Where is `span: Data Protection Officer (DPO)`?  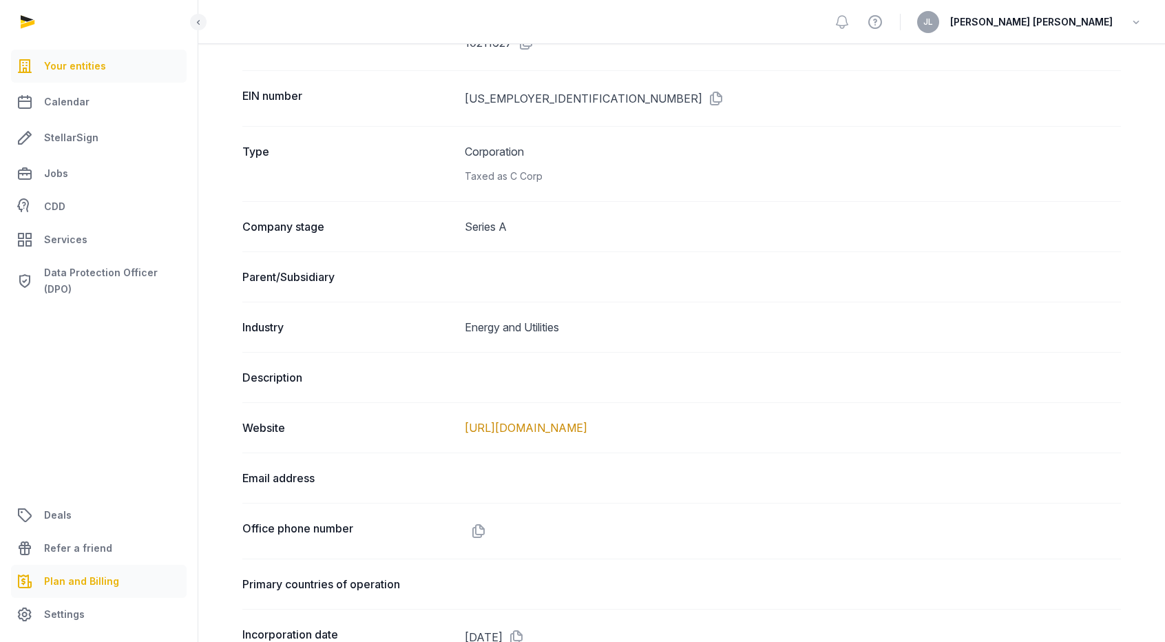 span: Data Protection Officer (DPO) is located at coordinates (112, 281).